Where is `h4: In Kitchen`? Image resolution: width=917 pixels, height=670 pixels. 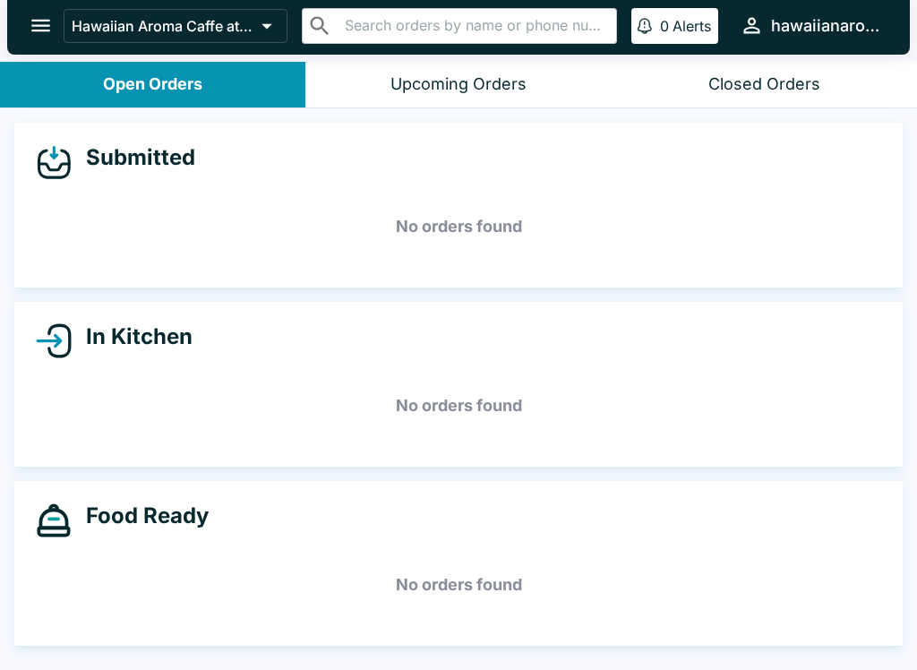 h4: In Kitchen is located at coordinates (132, 337).